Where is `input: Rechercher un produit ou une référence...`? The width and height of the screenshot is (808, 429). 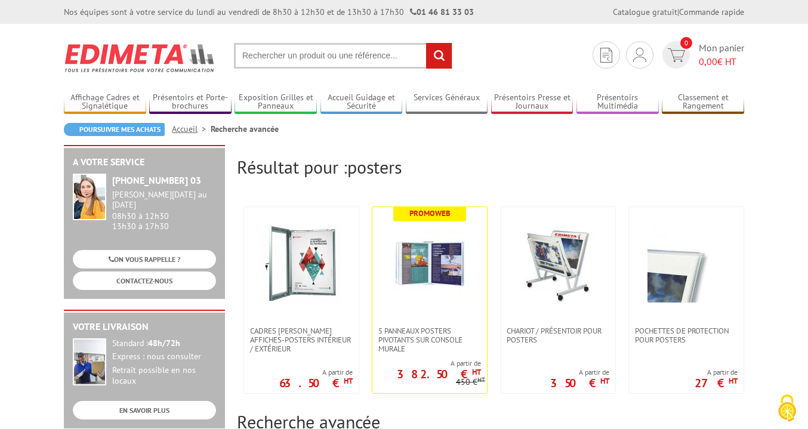
input: Rechercher un produit ou une référence... is located at coordinates (343, 55).